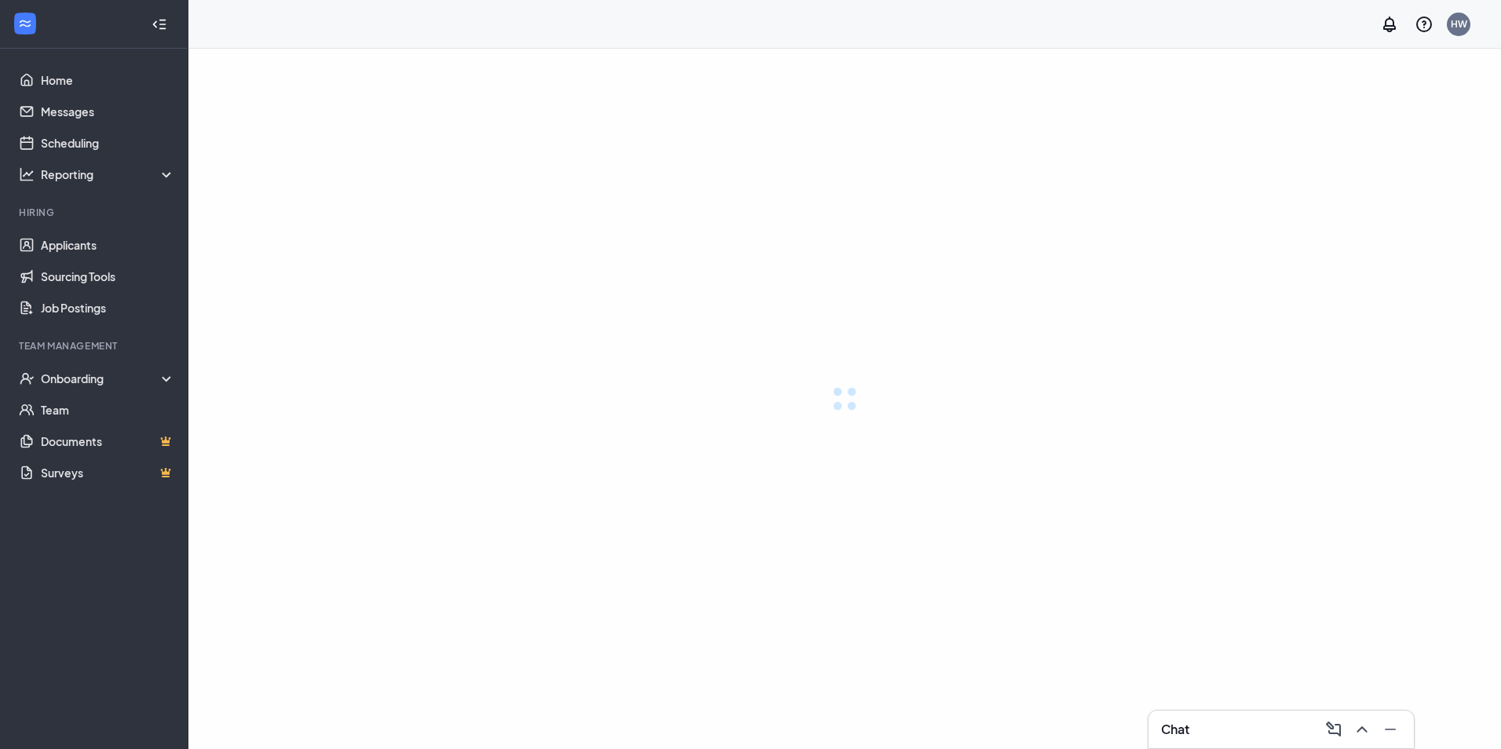  I want to click on div: Onboarding, so click(108, 378).